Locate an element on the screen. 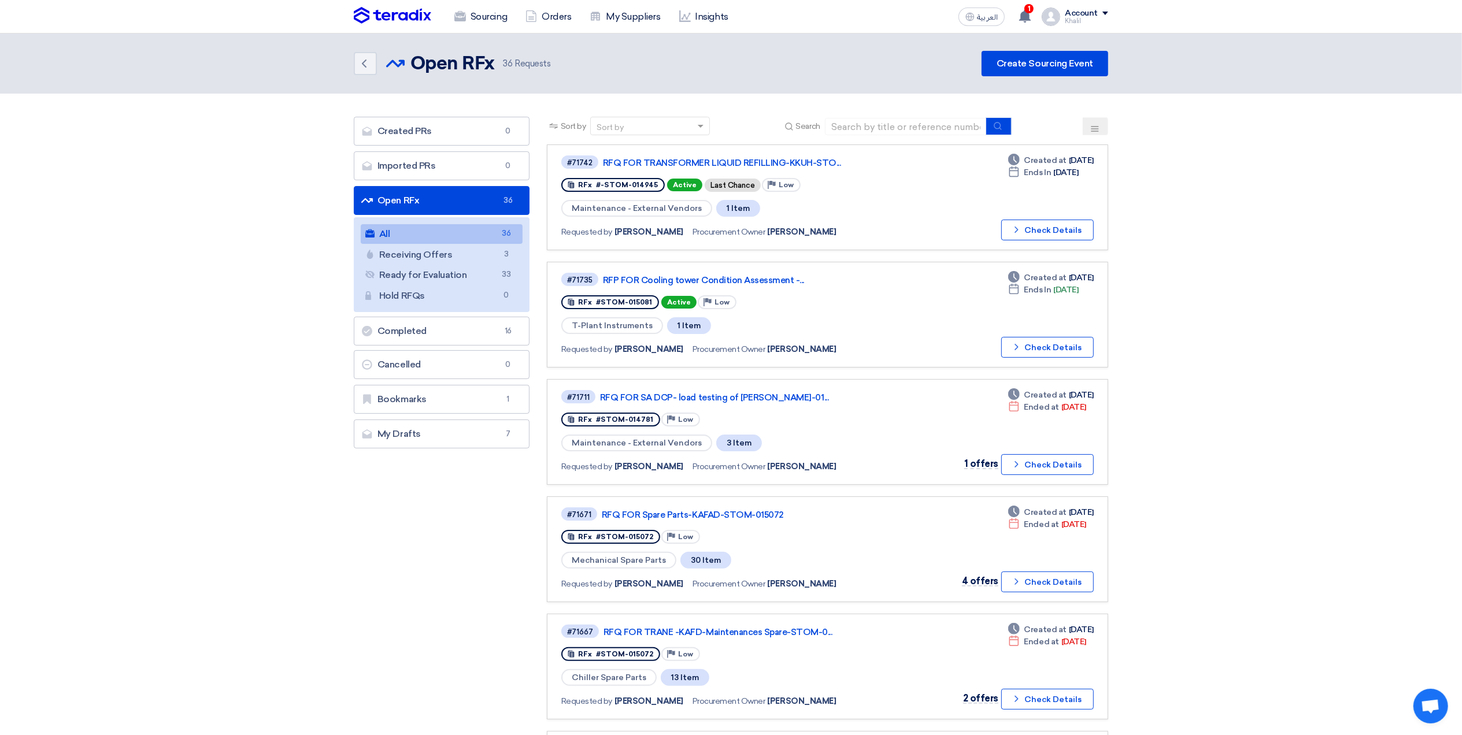 This screenshot has width=1462, height=735. div: Last Chance is located at coordinates (732, 185).